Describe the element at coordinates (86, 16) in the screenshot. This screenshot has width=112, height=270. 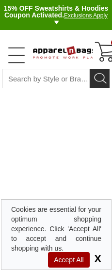
I see `a: Exclusions Apply` at that location.